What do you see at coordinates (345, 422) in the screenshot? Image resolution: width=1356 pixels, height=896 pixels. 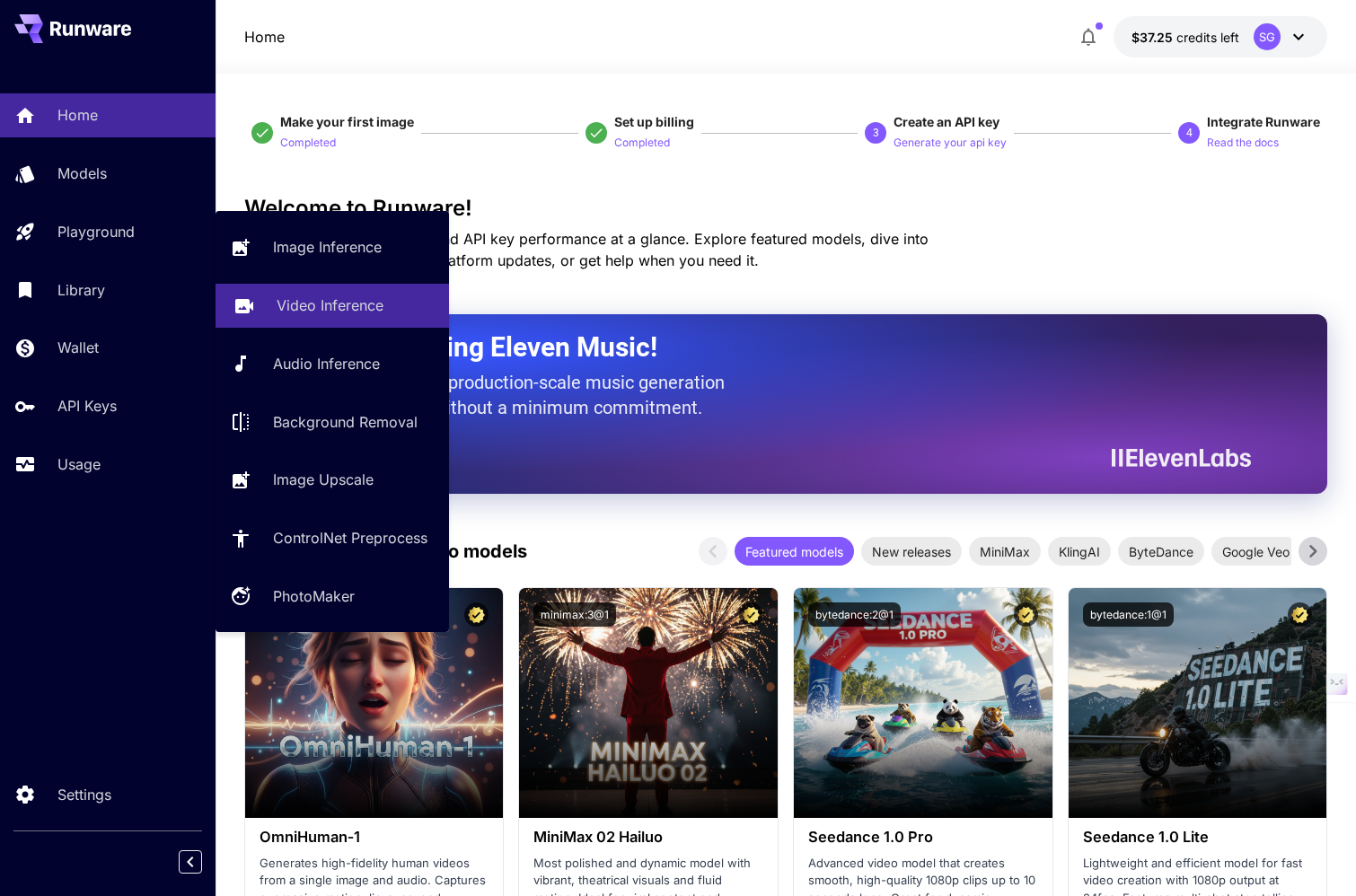 I see `p: Background Removal` at bounding box center [345, 422].